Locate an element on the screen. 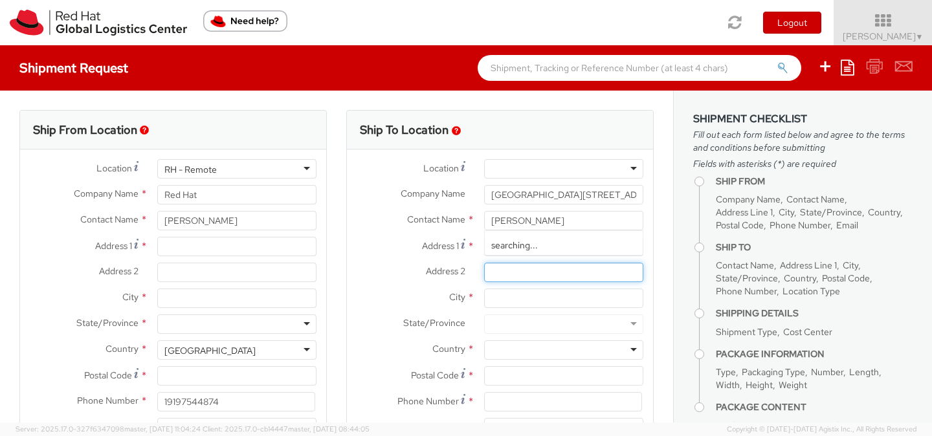 This screenshot has height=436, width=932. h4: Shipping Details is located at coordinates (814, 313).